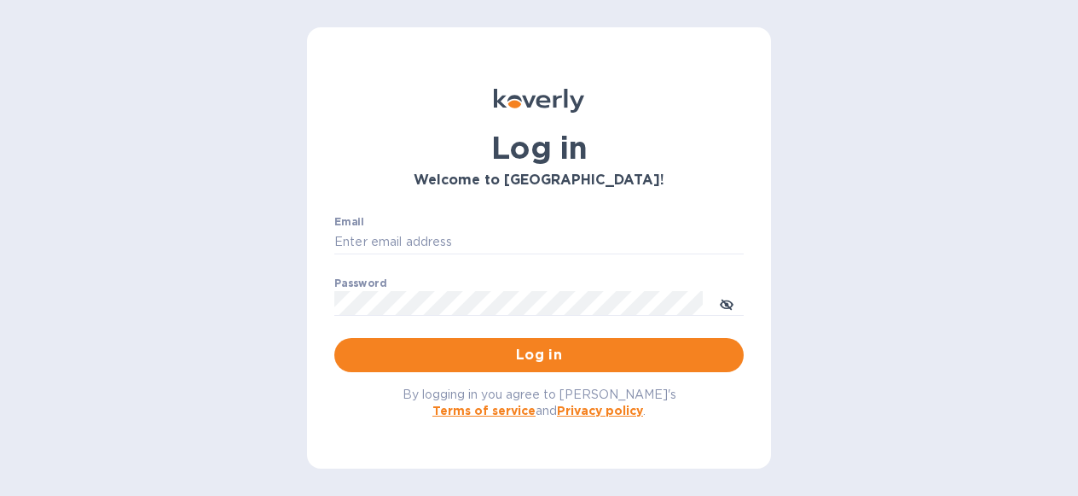 The width and height of the screenshot is (1078, 496). What do you see at coordinates (360, 283) in the screenshot?
I see `label: Password` at bounding box center [360, 283].